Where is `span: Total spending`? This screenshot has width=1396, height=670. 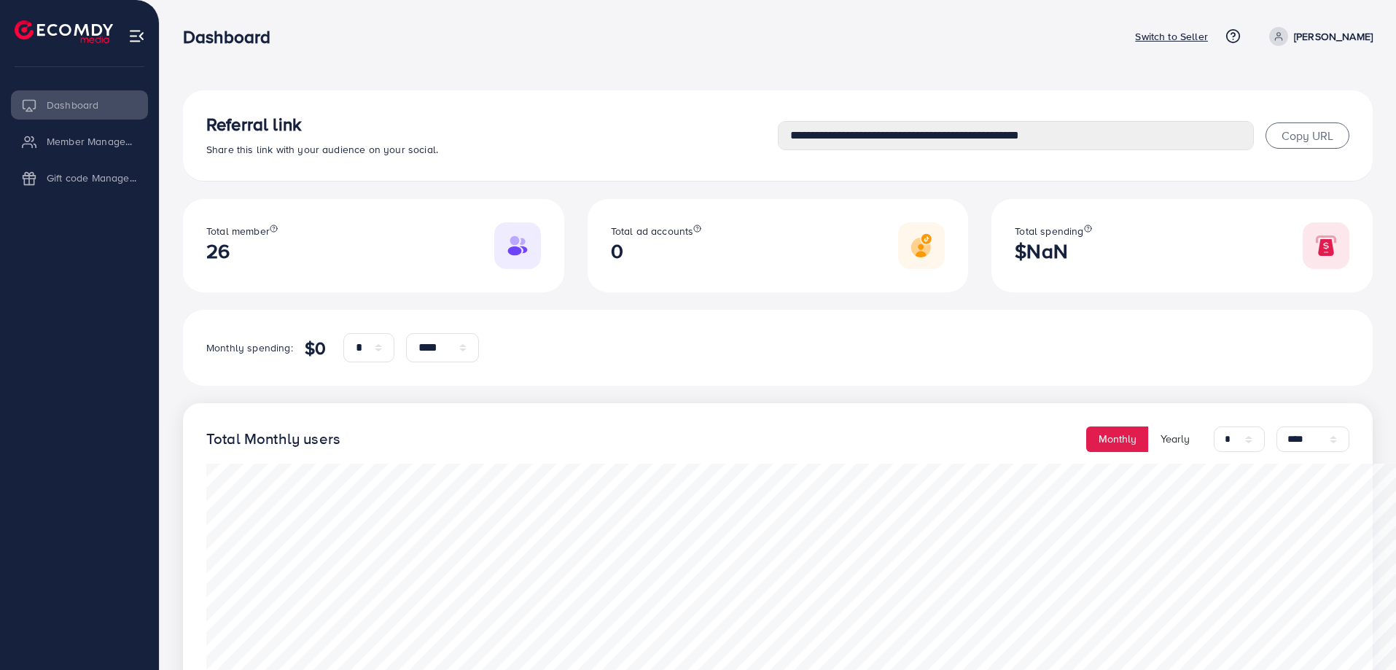
span: Total spending is located at coordinates (1049, 231).